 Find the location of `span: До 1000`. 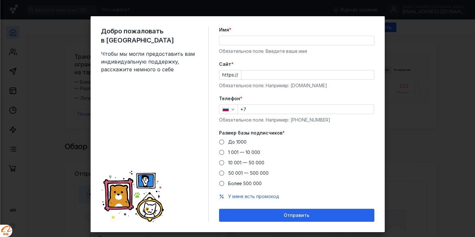

span: До 1000 is located at coordinates (237, 142).